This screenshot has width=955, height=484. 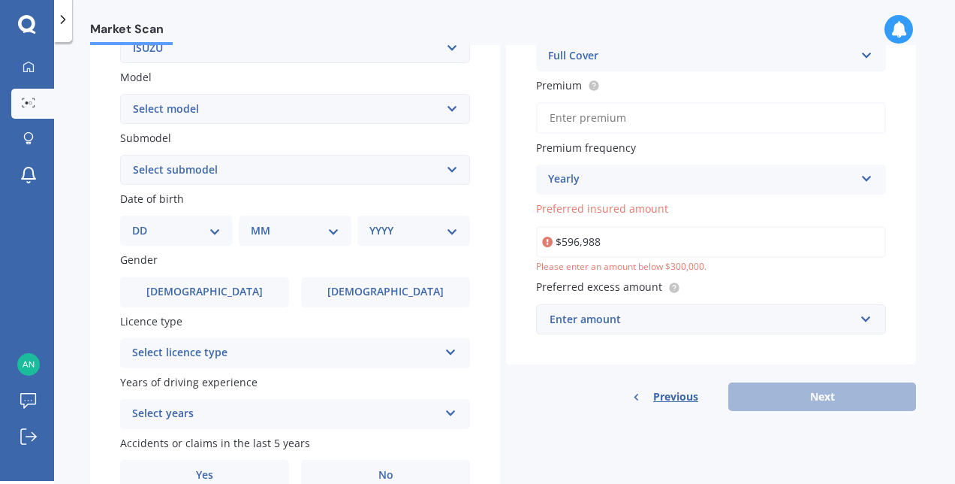 I want to click on div: Enter amount, so click(x=702, y=319).